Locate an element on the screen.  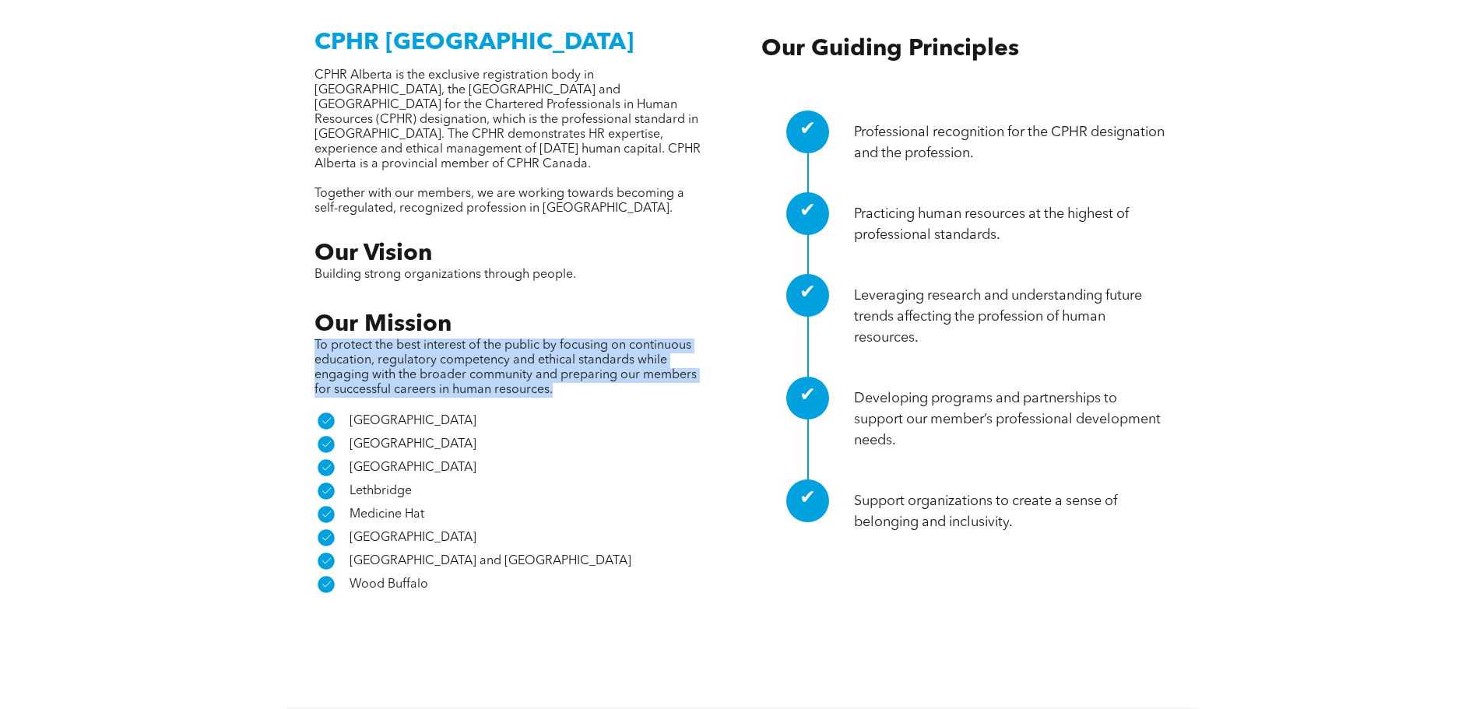
span: Lethbridge is located at coordinates (381, 491).